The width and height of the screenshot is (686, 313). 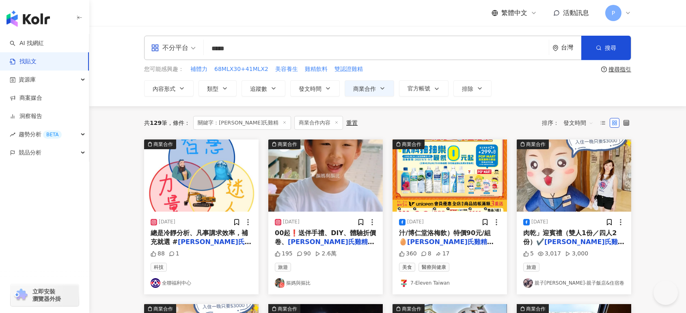 I want to click on button: 內容形式, so click(x=169, y=89).